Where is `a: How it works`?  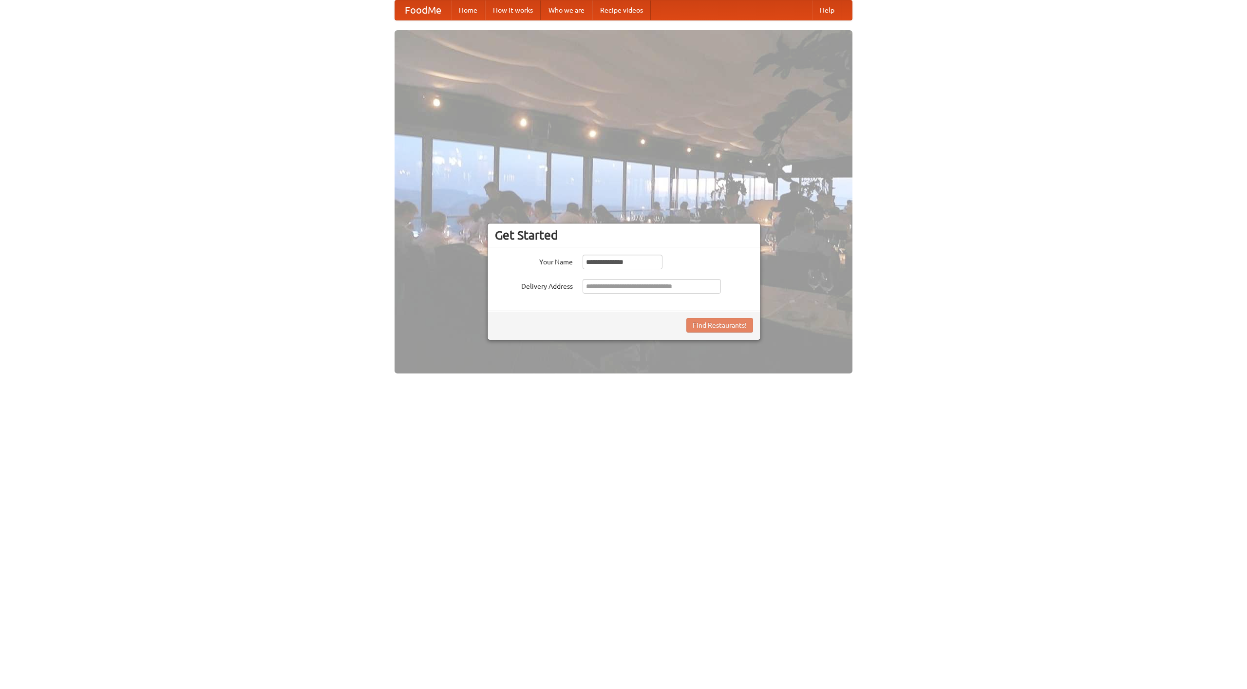 a: How it works is located at coordinates (513, 10).